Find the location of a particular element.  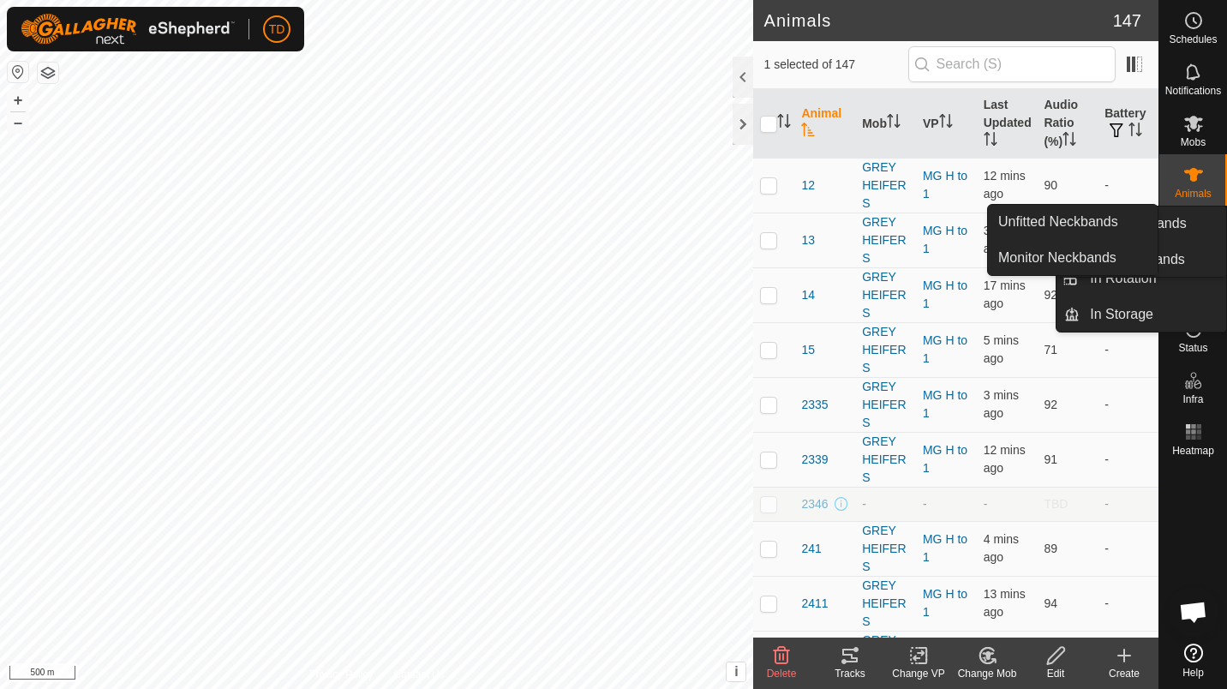

span: 5 Sept 2025, 12:46 pm is located at coordinates (1001, 548).